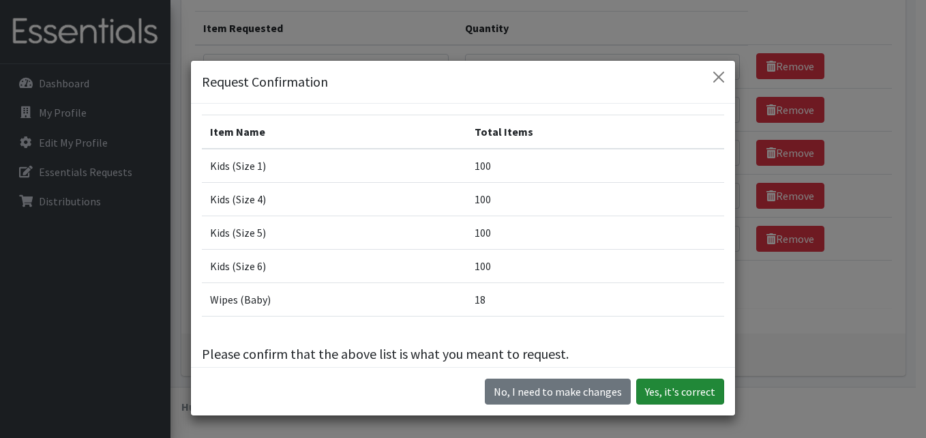  Describe the element at coordinates (718, 77) in the screenshot. I see `button: Close` at that location.